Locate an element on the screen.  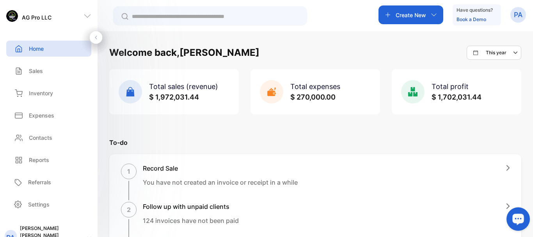
span: $ 270,000.00 is located at coordinates (313, 97).